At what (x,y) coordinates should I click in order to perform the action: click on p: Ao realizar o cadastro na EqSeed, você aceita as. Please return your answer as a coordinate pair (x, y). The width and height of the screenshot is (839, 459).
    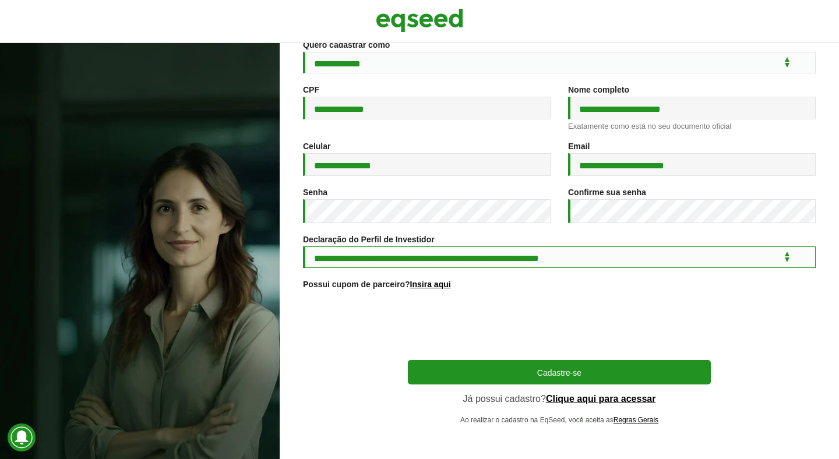
    Looking at the image, I should click on (559, 420).